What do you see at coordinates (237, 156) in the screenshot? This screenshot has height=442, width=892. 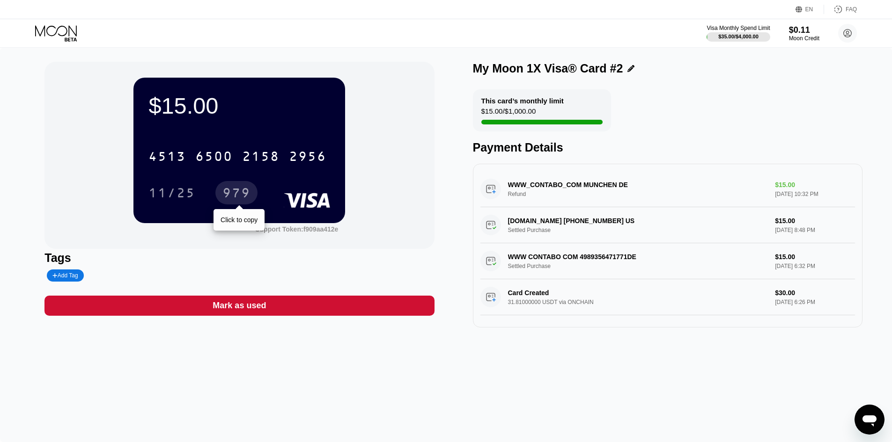 I see `div: 4513650021582956` at bounding box center [237, 156].